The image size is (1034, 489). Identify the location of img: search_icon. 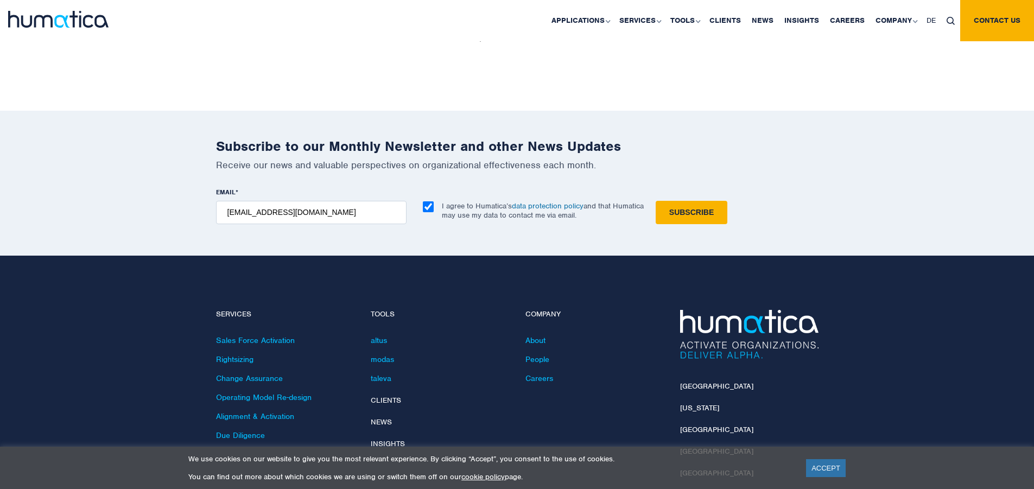
(950, 21).